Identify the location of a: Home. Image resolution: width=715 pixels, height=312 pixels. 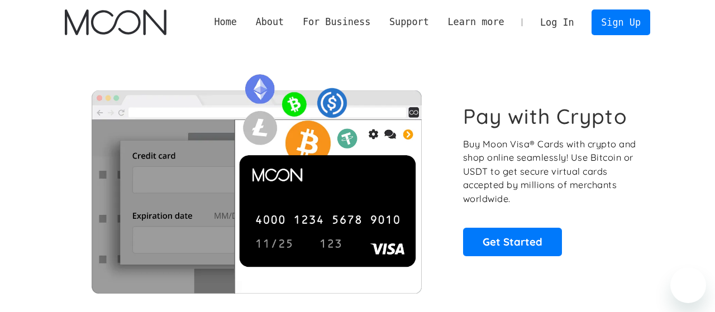
(226, 22).